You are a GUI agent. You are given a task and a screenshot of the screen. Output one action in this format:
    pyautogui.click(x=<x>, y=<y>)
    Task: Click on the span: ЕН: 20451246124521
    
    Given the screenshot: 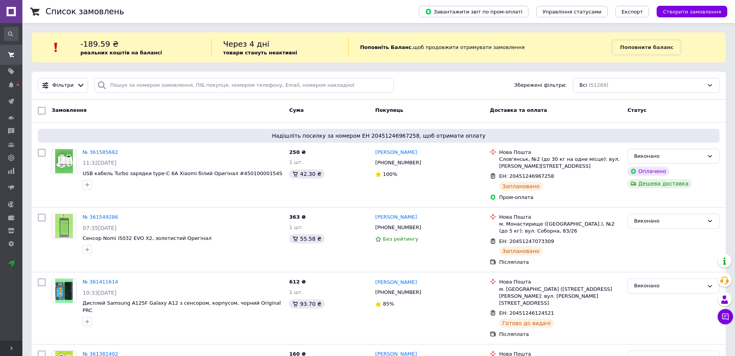 What is the action you would take?
    pyautogui.click(x=526, y=313)
    